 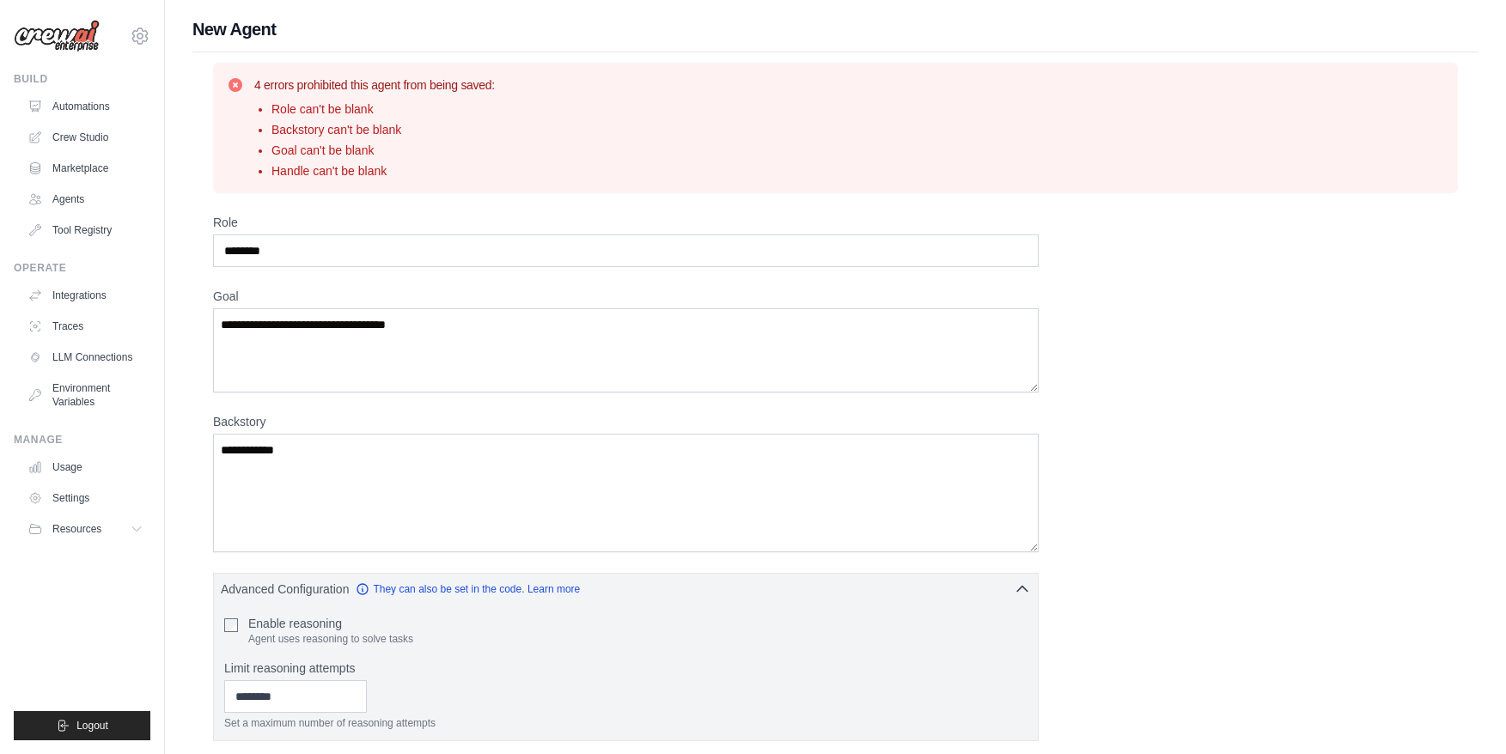 I want to click on span: Resources, so click(x=76, y=529).